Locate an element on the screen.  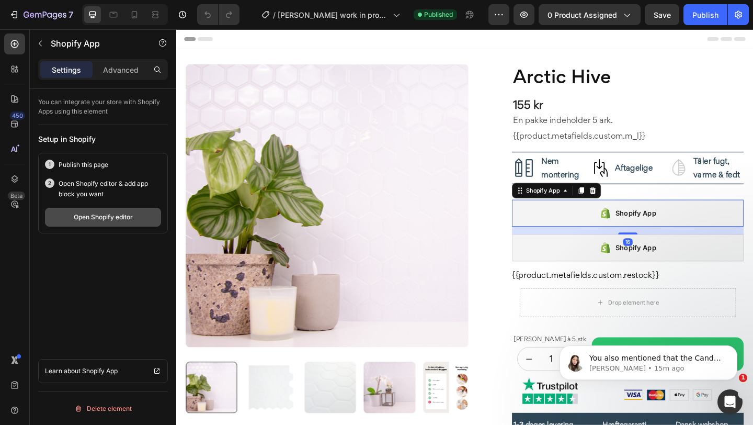
button: 0 product assigned is located at coordinates (589, 15).